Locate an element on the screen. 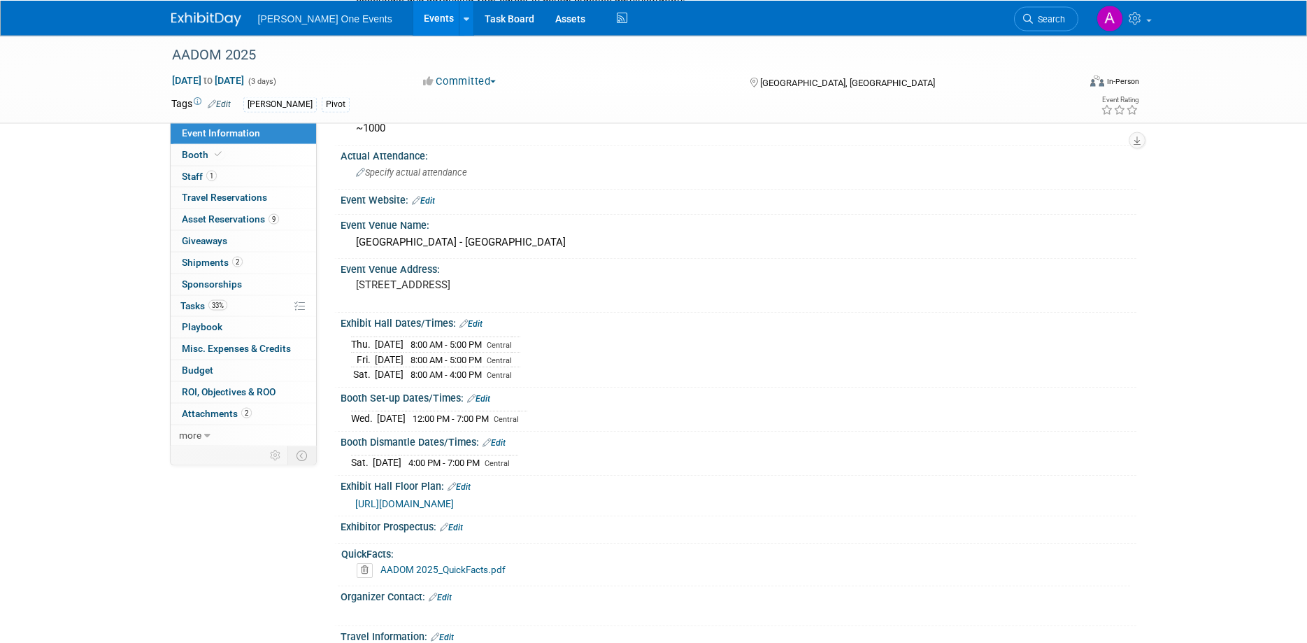 Image resolution: width=1307 pixels, height=643 pixels. div: Exhibit Hall Dates/Times: is located at coordinates (739, 322).